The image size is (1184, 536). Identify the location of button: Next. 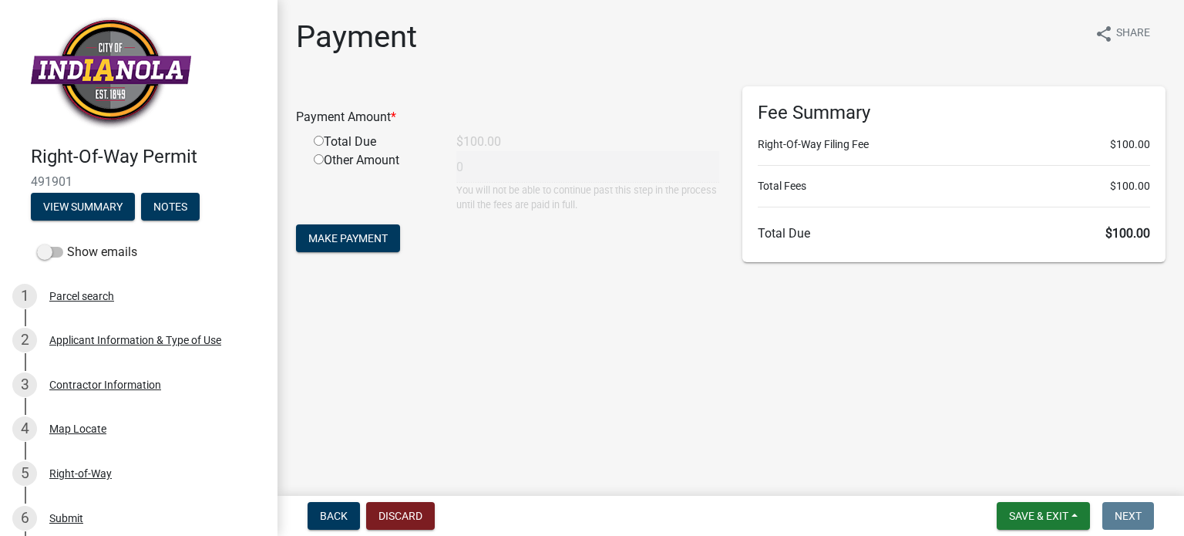
(1128, 516).